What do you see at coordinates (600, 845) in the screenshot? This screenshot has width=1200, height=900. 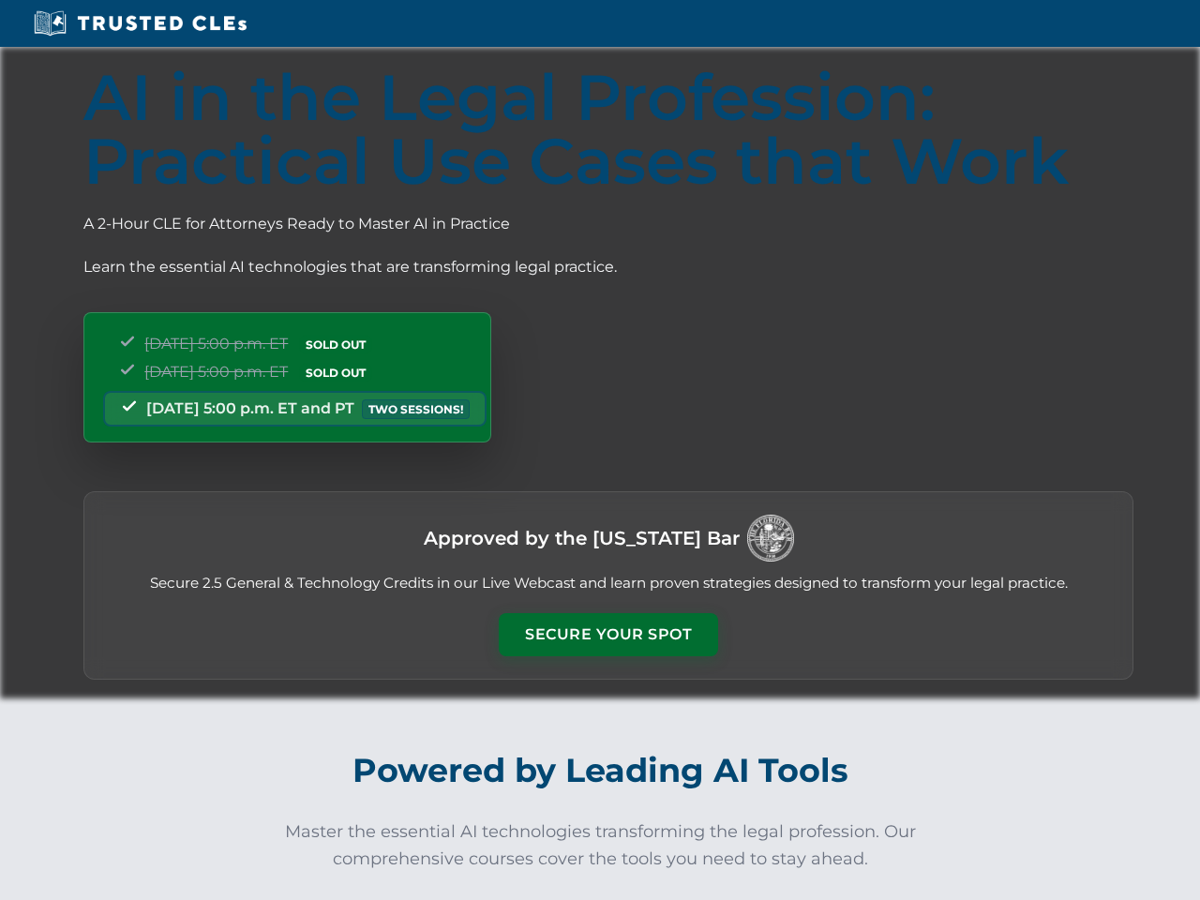 I see `p: Master the essential AI technologies transforming the legal profession. Our comprehensive courses...` at bounding box center [600, 845].